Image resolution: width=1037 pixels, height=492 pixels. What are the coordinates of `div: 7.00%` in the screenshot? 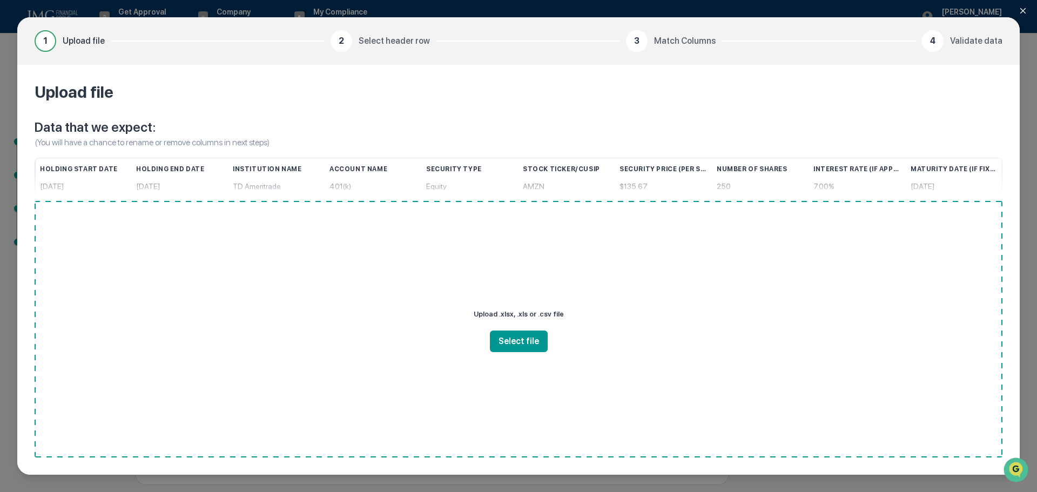 It's located at (857, 186).